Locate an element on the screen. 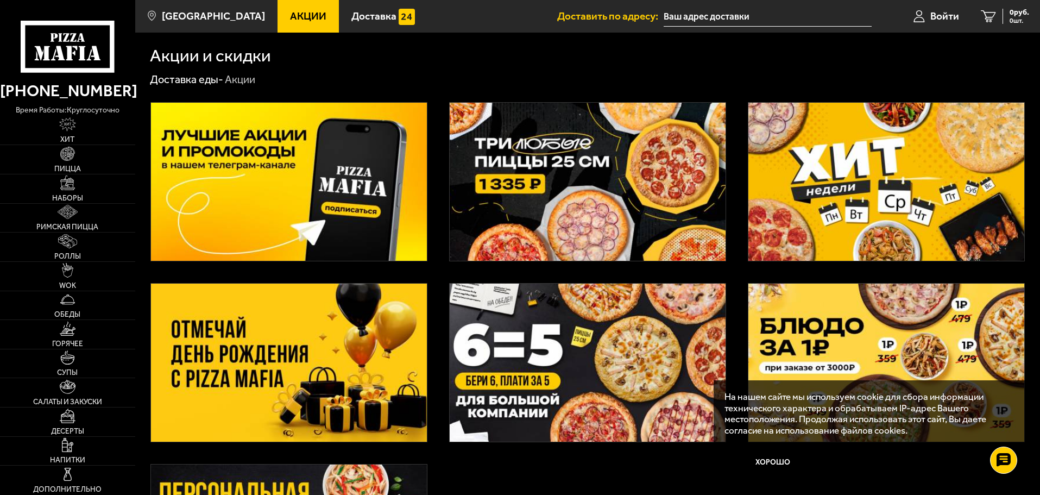 The image size is (1040, 495). span: Роллы is located at coordinates (67, 256).